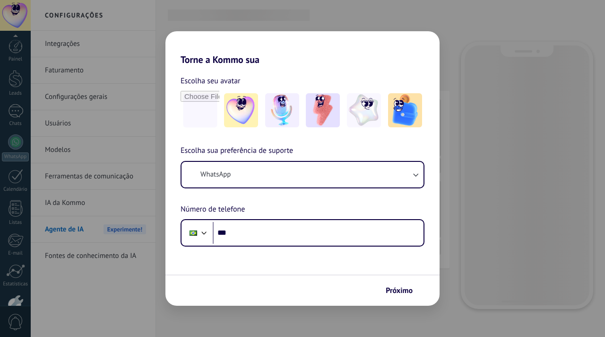 The image size is (605, 337). What do you see at coordinates (193, 233) in the screenshot?
I see `div: Brazil: + 55` at bounding box center [193, 233].